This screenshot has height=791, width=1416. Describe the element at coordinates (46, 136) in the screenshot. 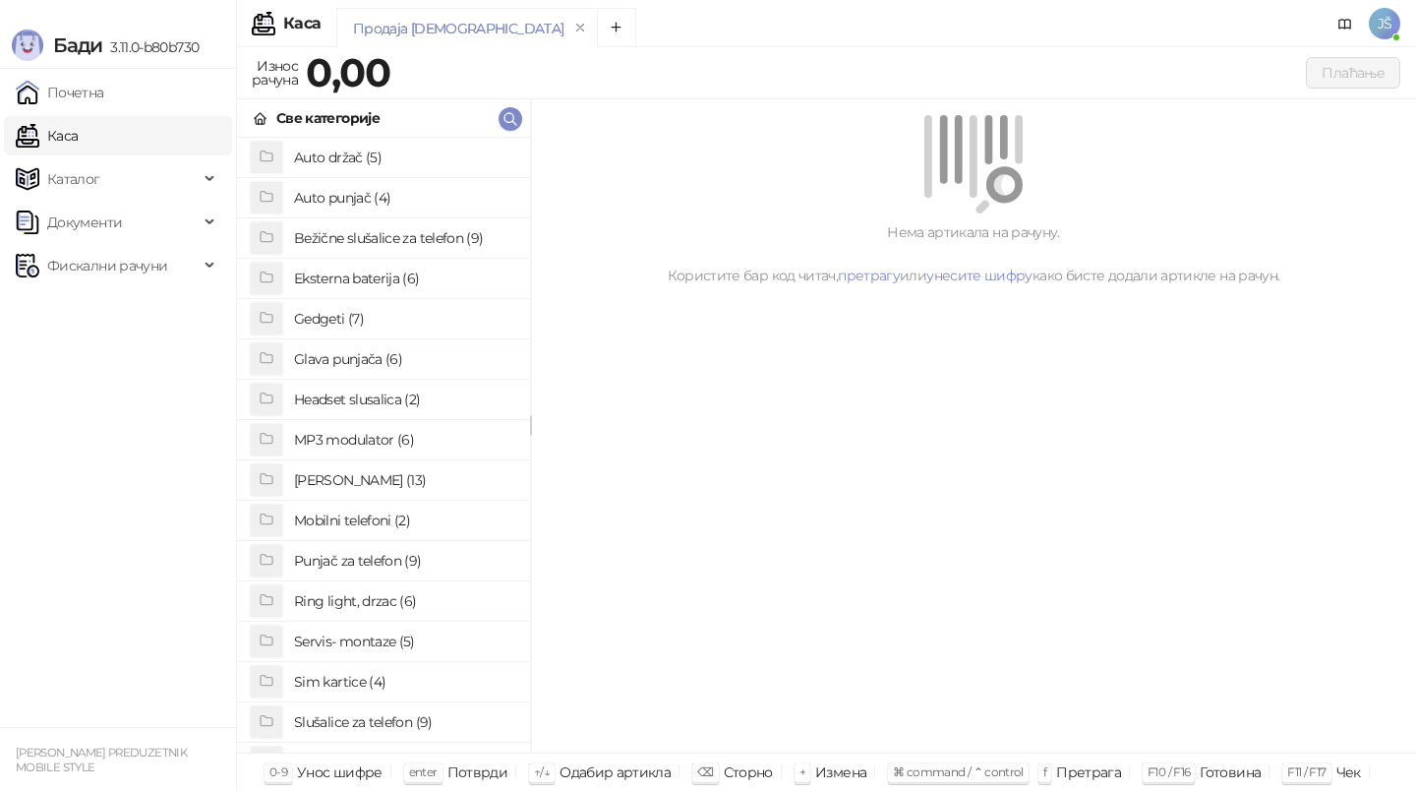

I see `a: Каса` at that location.